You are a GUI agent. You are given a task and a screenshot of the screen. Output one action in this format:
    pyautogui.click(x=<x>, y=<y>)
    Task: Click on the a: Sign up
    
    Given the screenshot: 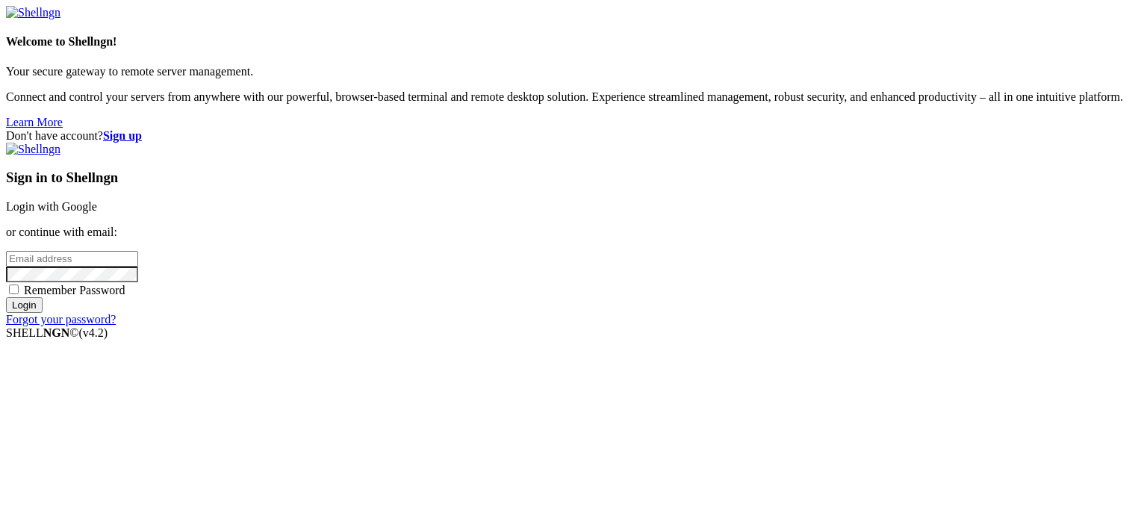 What is the action you would take?
    pyautogui.click(x=122, y=135)
    